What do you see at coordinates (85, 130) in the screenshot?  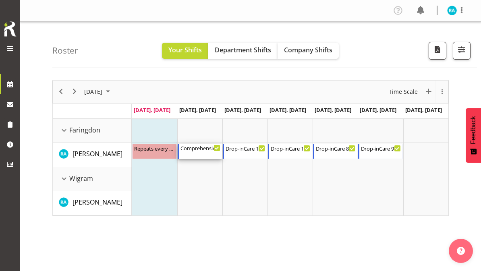 I see `span: Faringdon` at bounding box center [85, 130].